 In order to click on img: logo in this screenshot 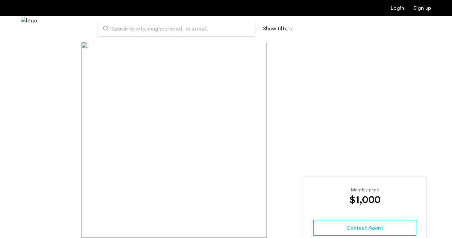, I will do `click(29, 29)`.